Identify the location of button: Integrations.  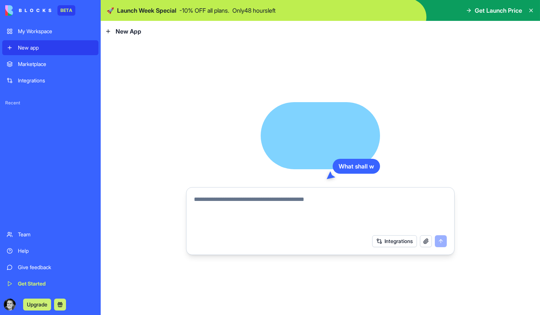
(395, 241).